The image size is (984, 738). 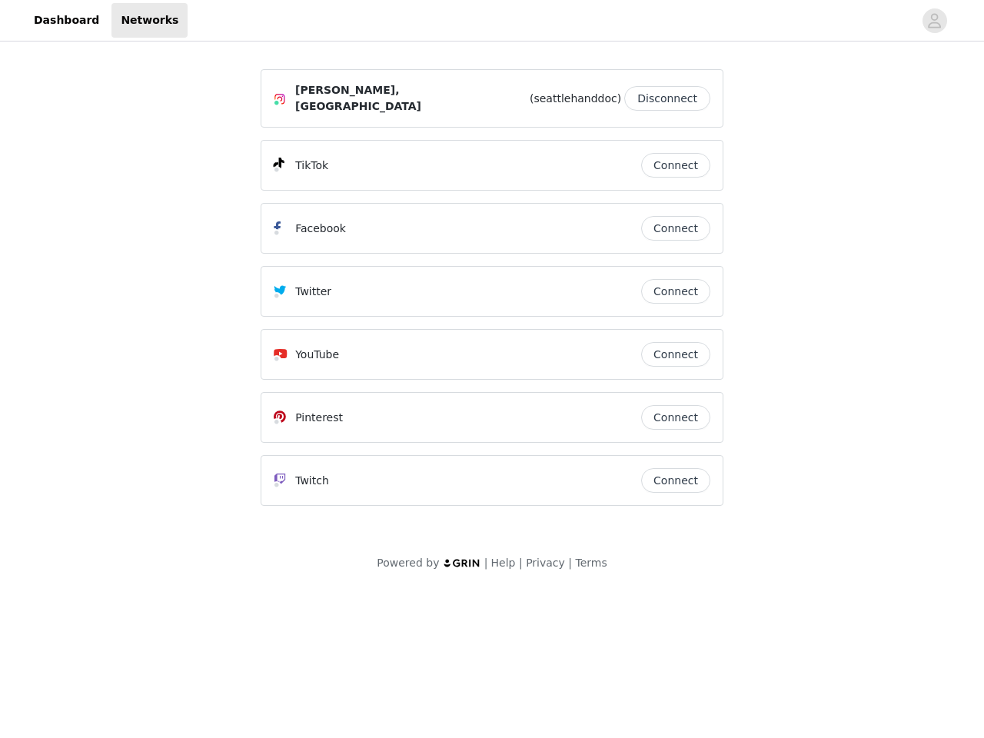 I want to click on p: Twitter, so click(x=313, y=291).